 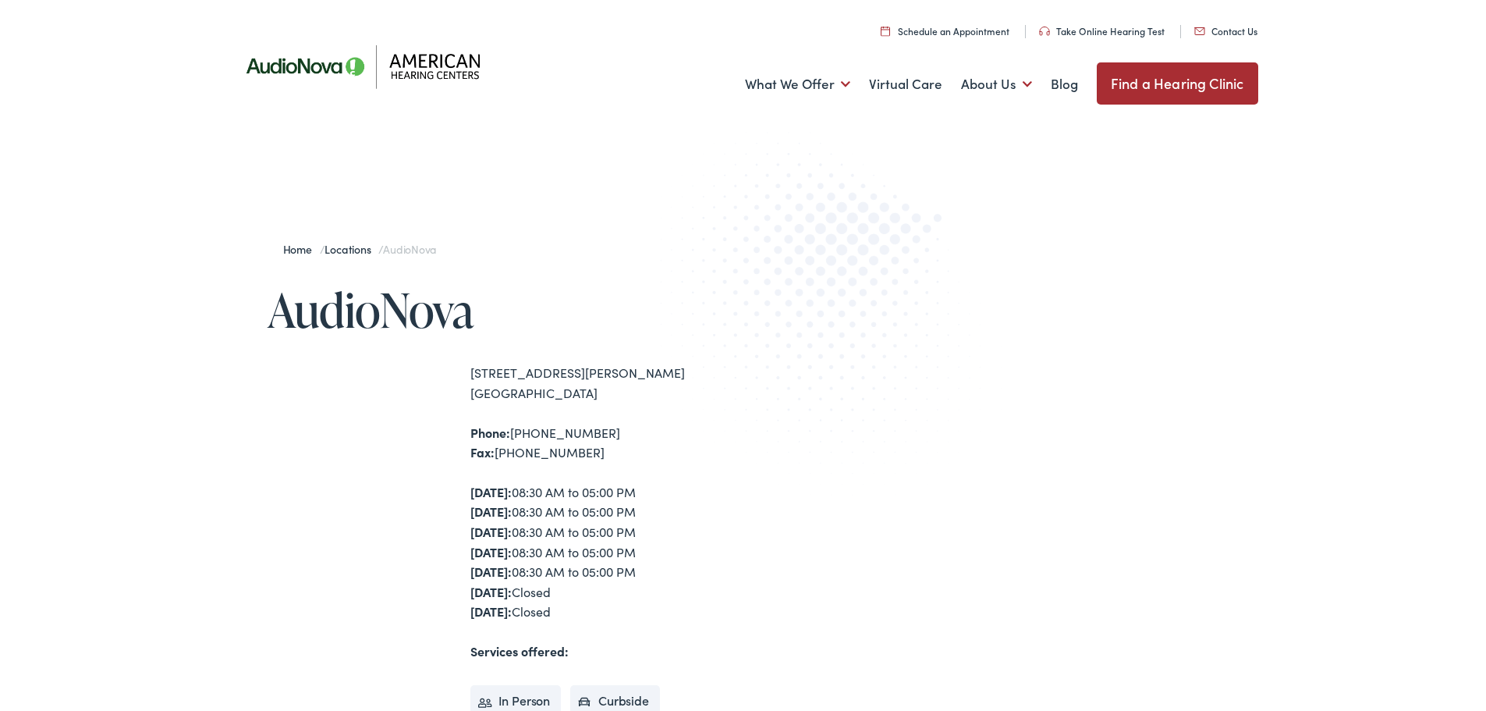 I want to click on a: Take Online Hearing Test, so click(x=1101, y=30).